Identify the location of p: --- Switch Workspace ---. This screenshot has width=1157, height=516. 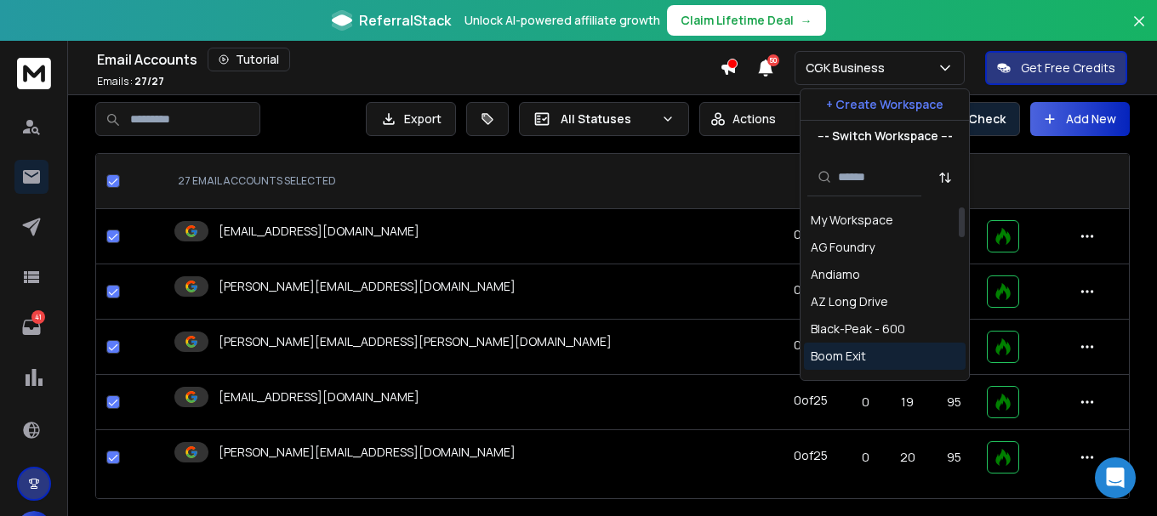
(885, 136).